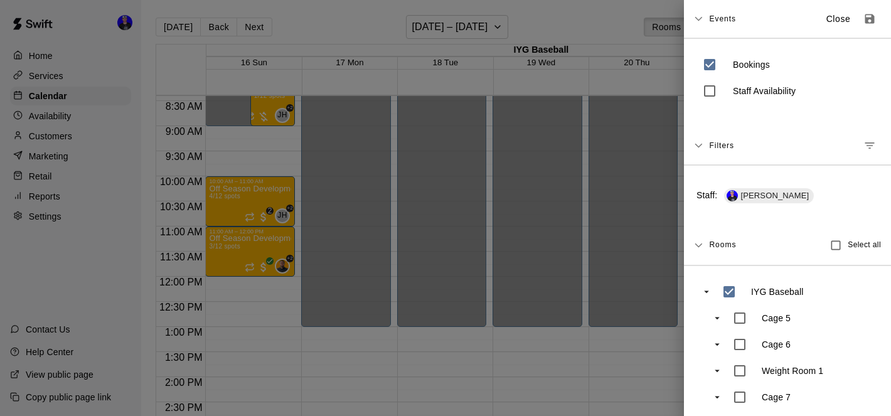 Image resolution: width=891 pixels, height=416 pixels. What do you see at coordinates (721, 146) in the screenshot?
I see `span: Filters` at bounding box center [721, 146].